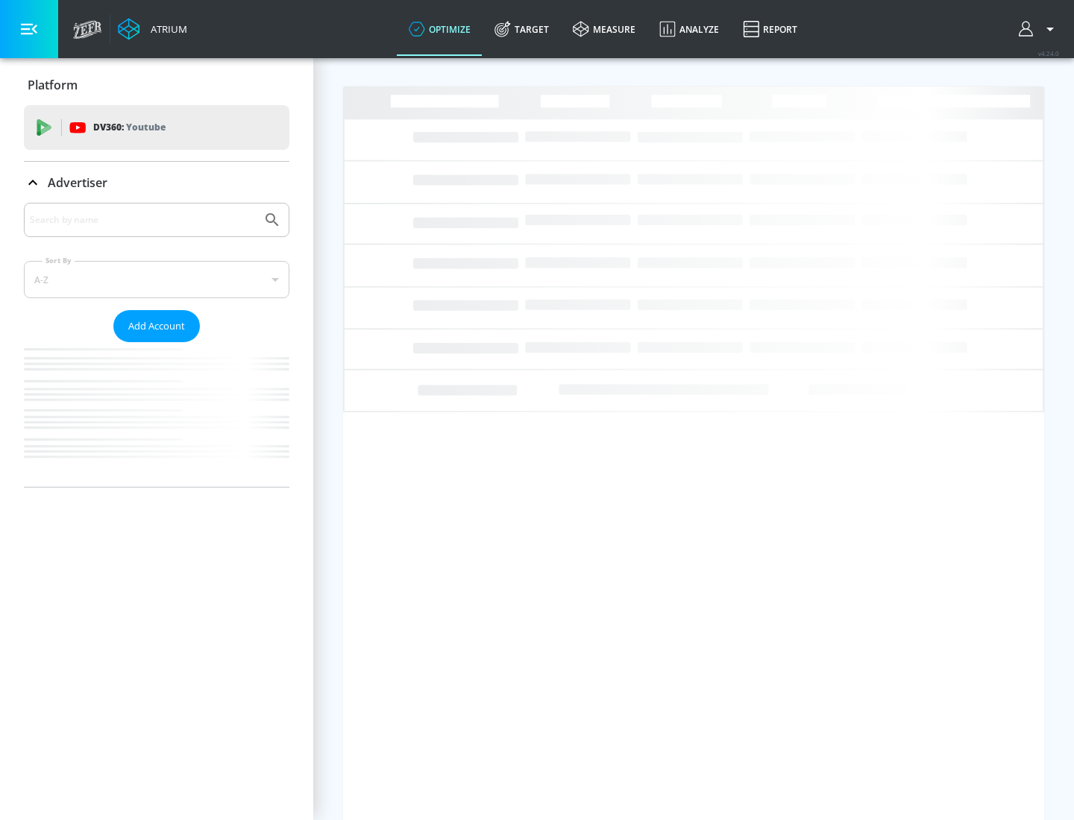 The image size is (1074, 820). What do you see at coordinates (145, 127) in the screenshot?
I see `p: Youtube` at bounding box center [145, 127].